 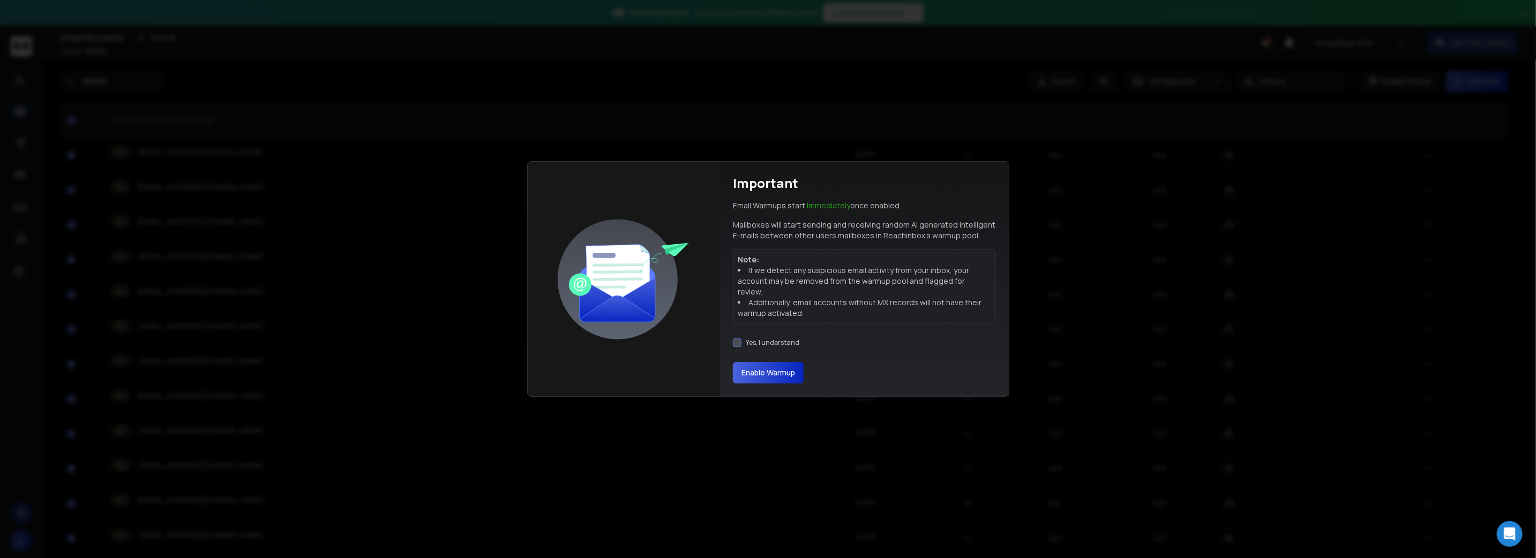 What do you see at coordinates (828, 205) in the screenshot?
I see `span: Immediately` at bounding box center [828, 205].